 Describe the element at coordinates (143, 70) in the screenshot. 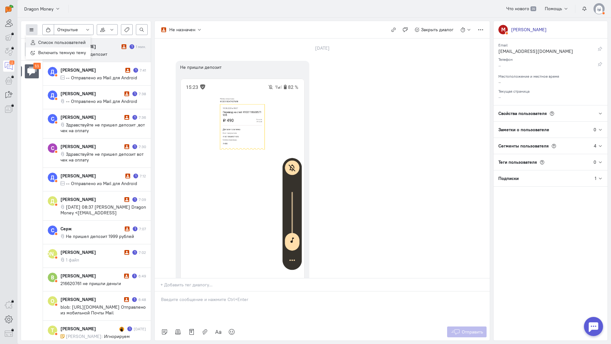

I see `div: 7:41` at that location.